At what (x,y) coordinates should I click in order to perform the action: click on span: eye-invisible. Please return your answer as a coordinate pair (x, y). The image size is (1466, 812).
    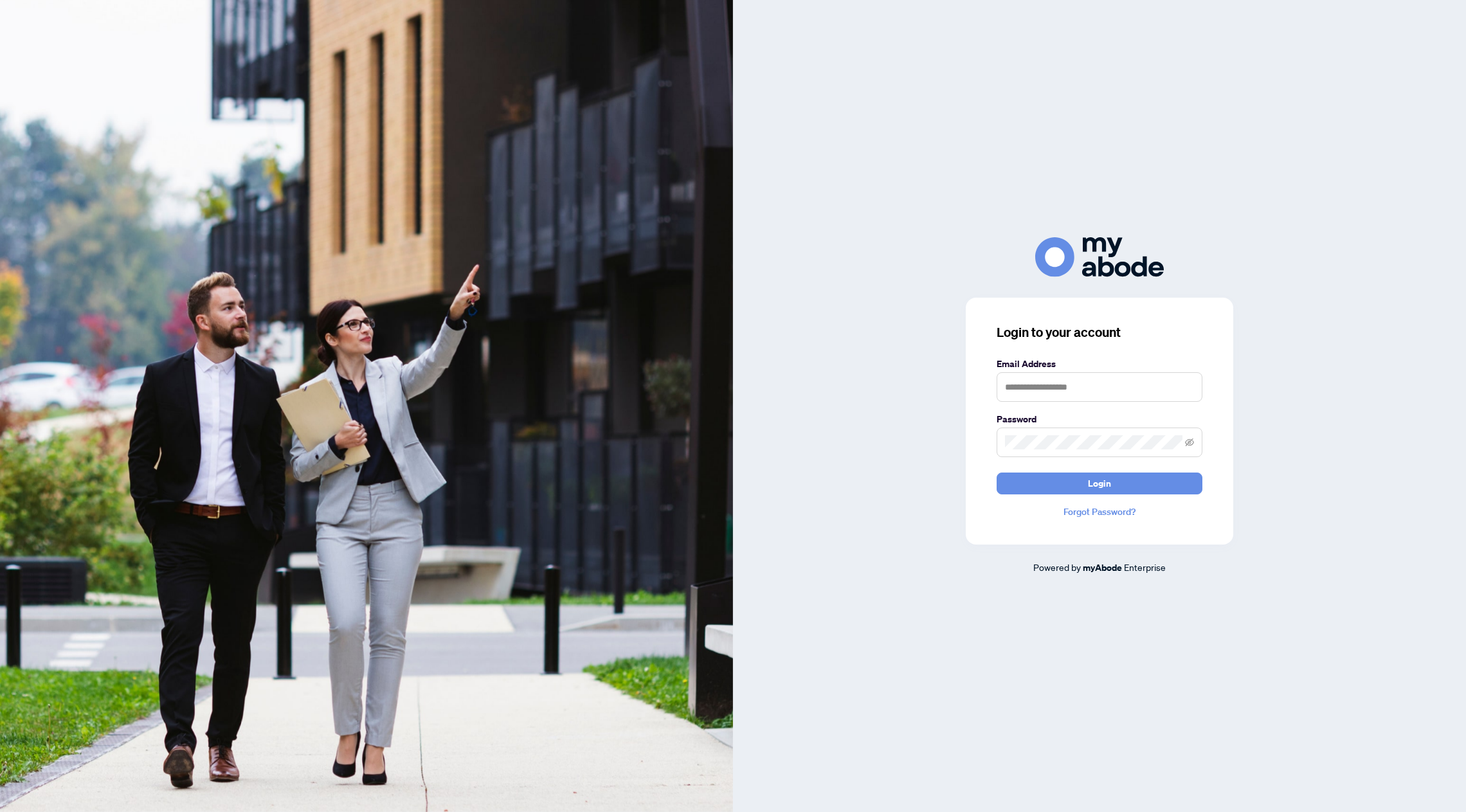
    Looking at the image, I should click on (1190, 442).